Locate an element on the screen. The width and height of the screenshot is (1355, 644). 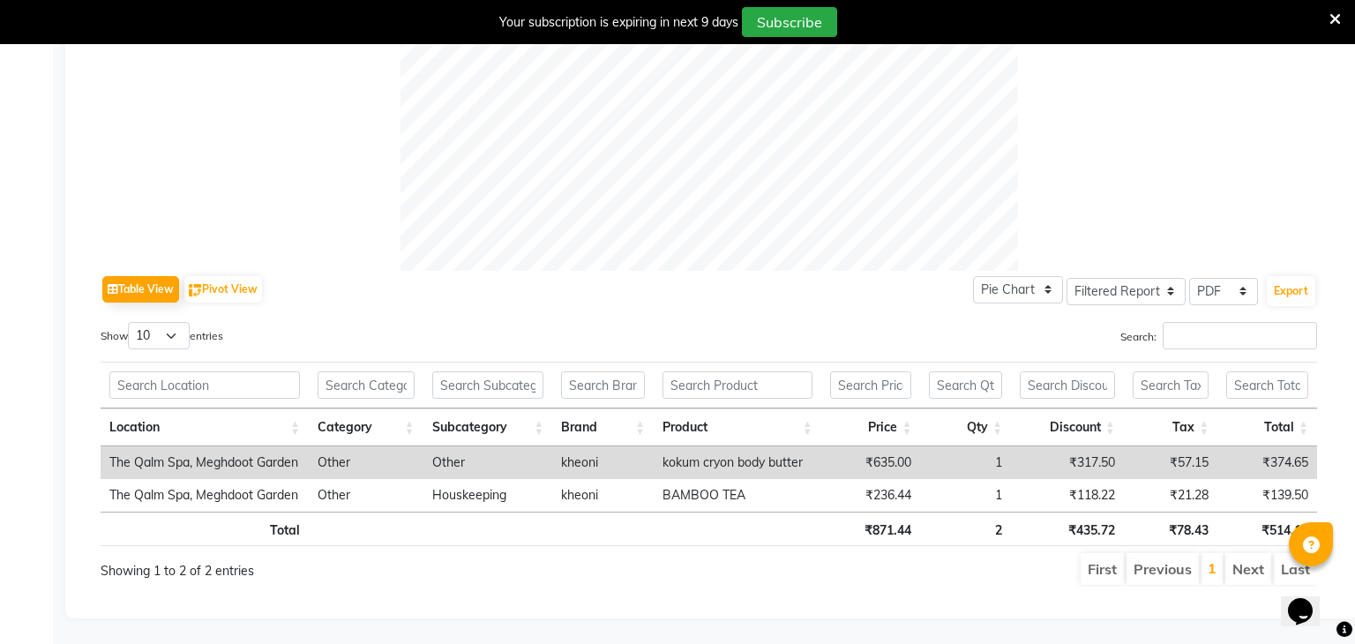
button: Pivot View is located at coordinates (223, 289).